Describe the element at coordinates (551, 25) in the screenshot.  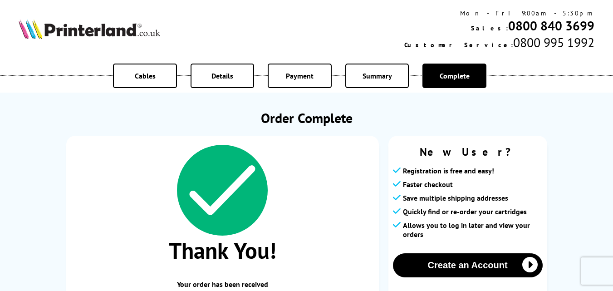
I see `a: 0800 840 3699` at that location.